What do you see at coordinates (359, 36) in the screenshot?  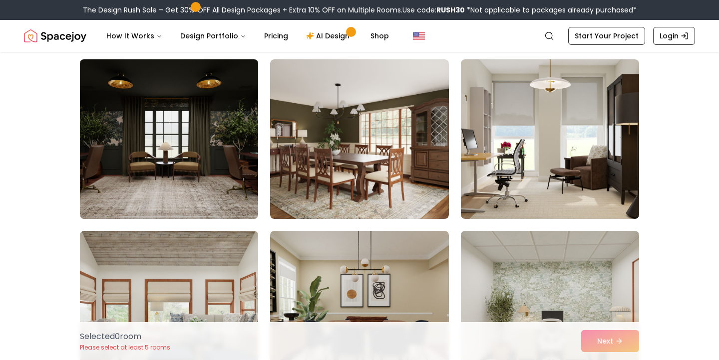 I see `nav: Global` at bounding box center [359, 36].